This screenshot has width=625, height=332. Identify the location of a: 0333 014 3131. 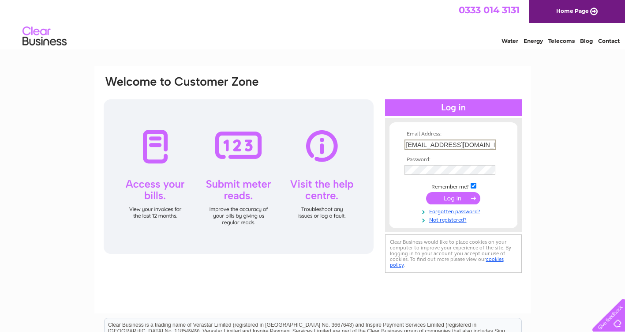
(489, 10).